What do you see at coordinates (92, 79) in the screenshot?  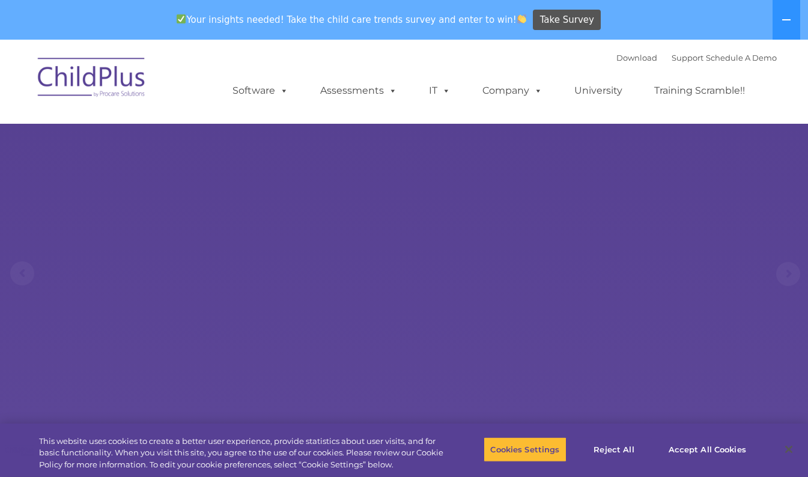 I see `img: ChildPlus by Procare Solutions` at bounding box center [92, 79].